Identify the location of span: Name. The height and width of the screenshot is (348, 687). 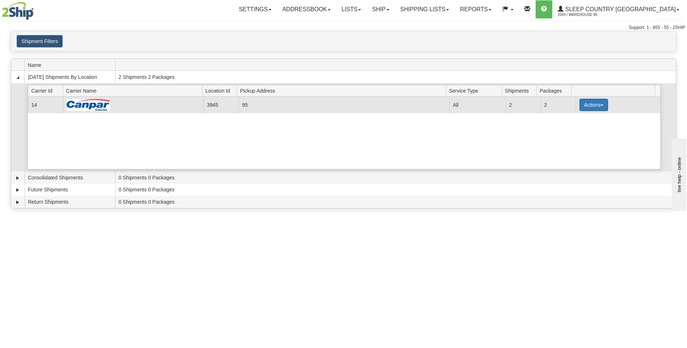
(71, 65).